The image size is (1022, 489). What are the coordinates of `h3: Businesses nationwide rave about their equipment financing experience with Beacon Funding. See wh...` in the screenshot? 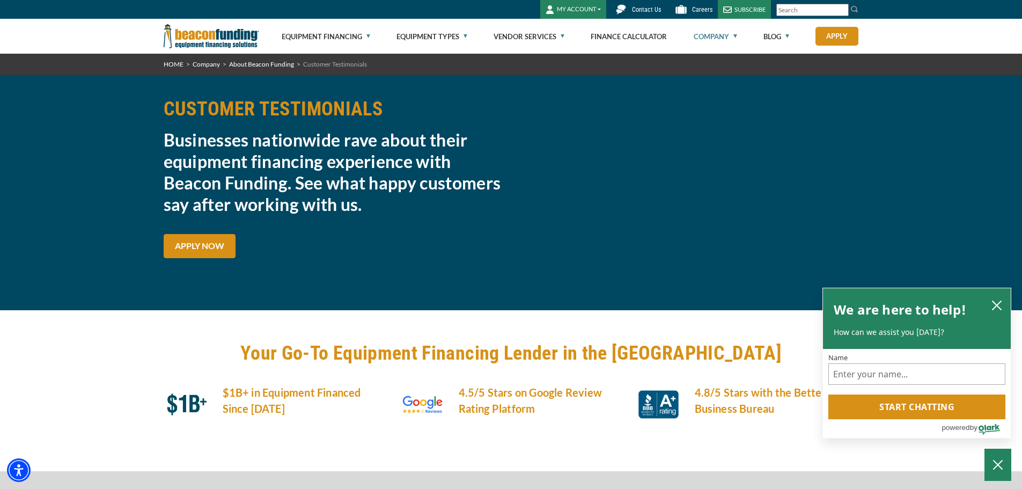 It's located at (334, 172).